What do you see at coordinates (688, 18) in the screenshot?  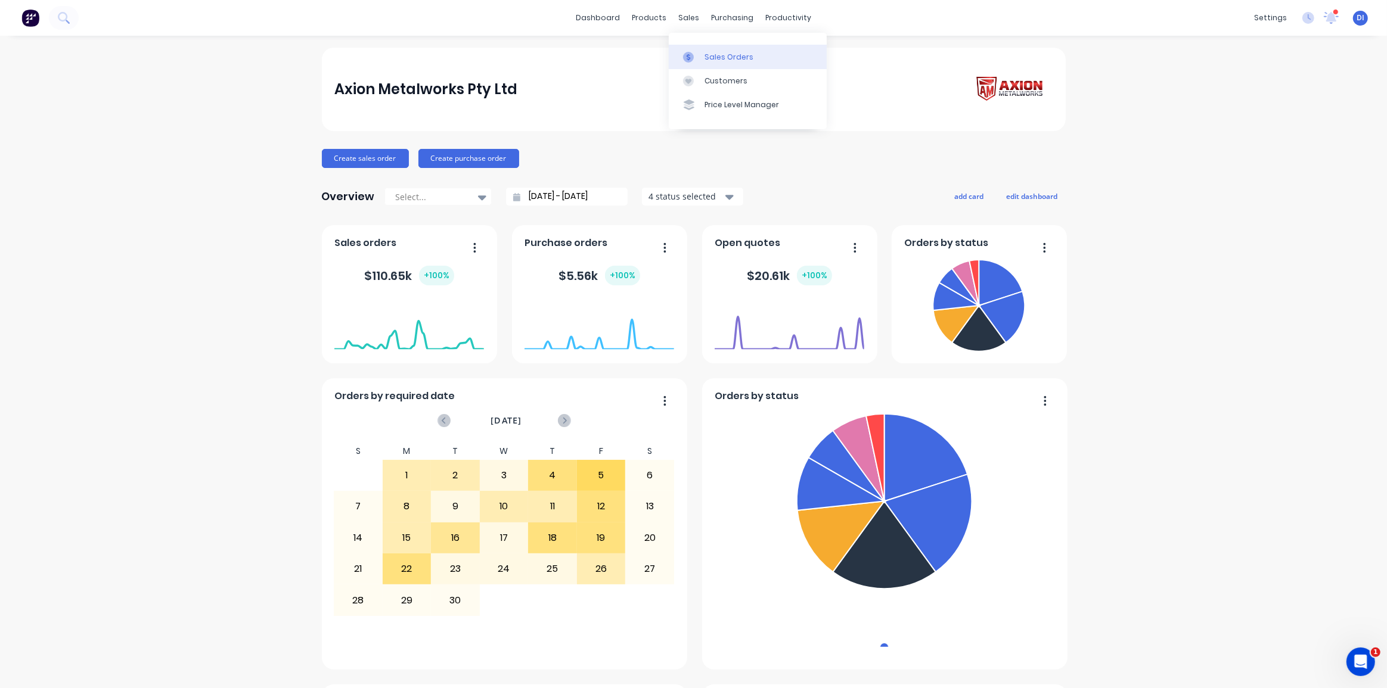 I see `div: sales` at bounding box center [688, 18].